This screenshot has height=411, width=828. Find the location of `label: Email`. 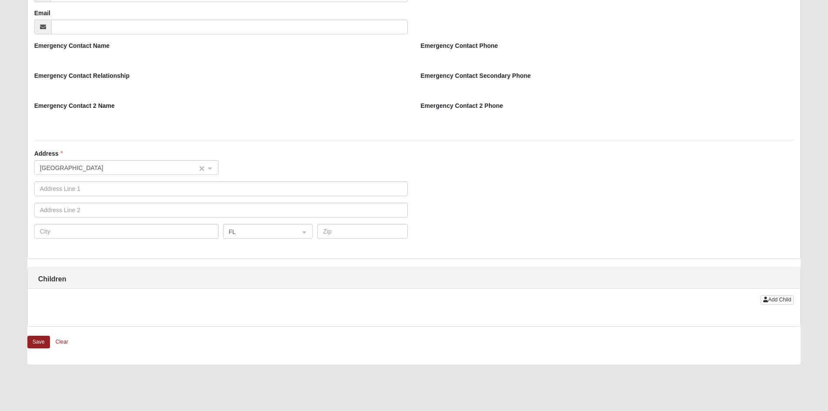

label: Email is located at coordinates (42, 13).